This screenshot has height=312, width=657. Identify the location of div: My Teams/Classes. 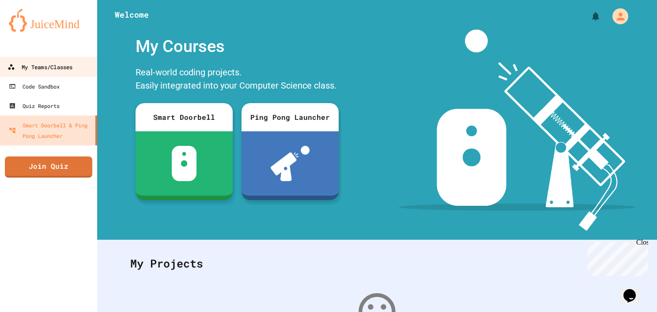
(40, 67).